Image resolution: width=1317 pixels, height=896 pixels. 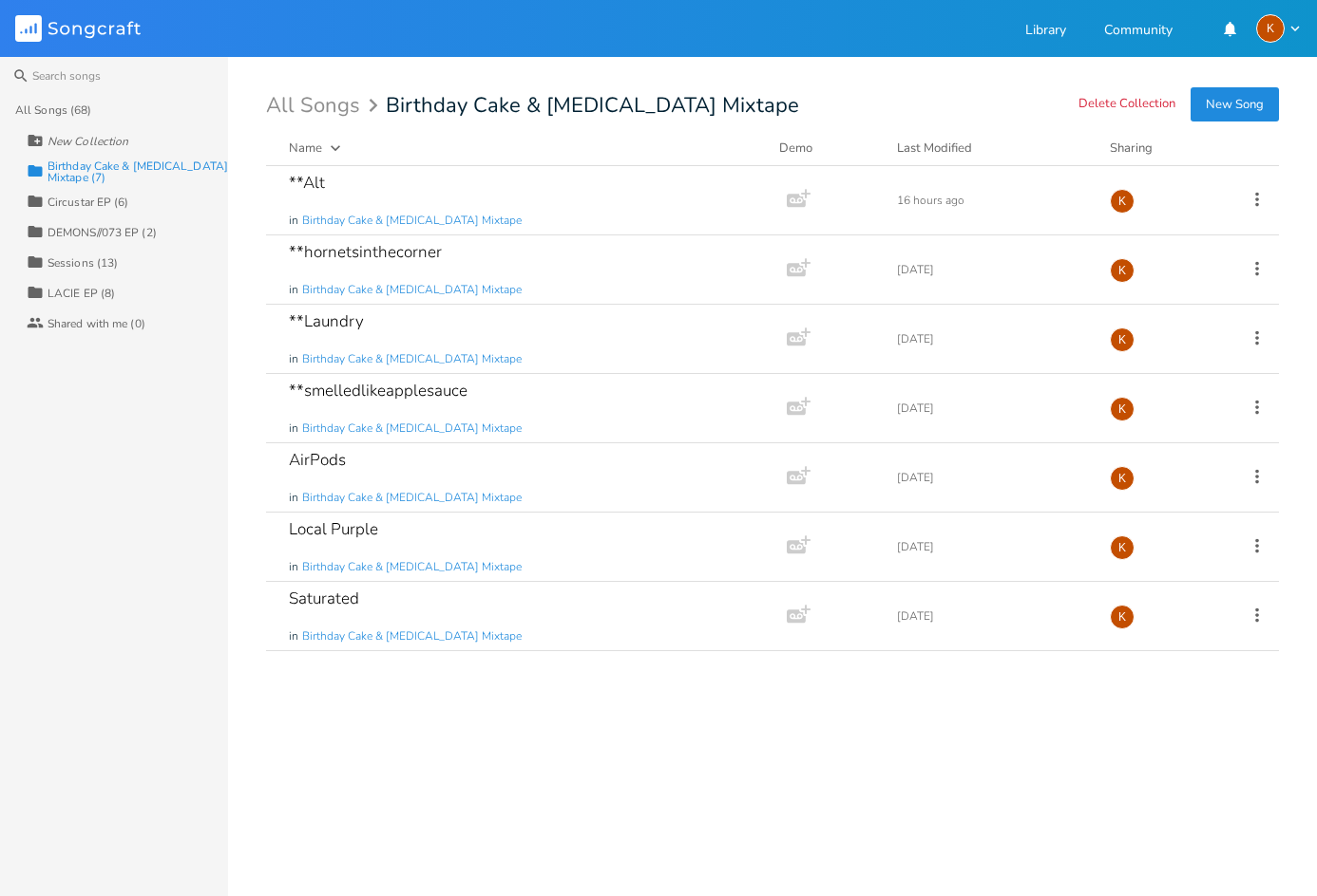 What do you see at coordinates (53, 110) in the screenshot?
I see `div: All Songs (68)` at bounding box center [53, 110].